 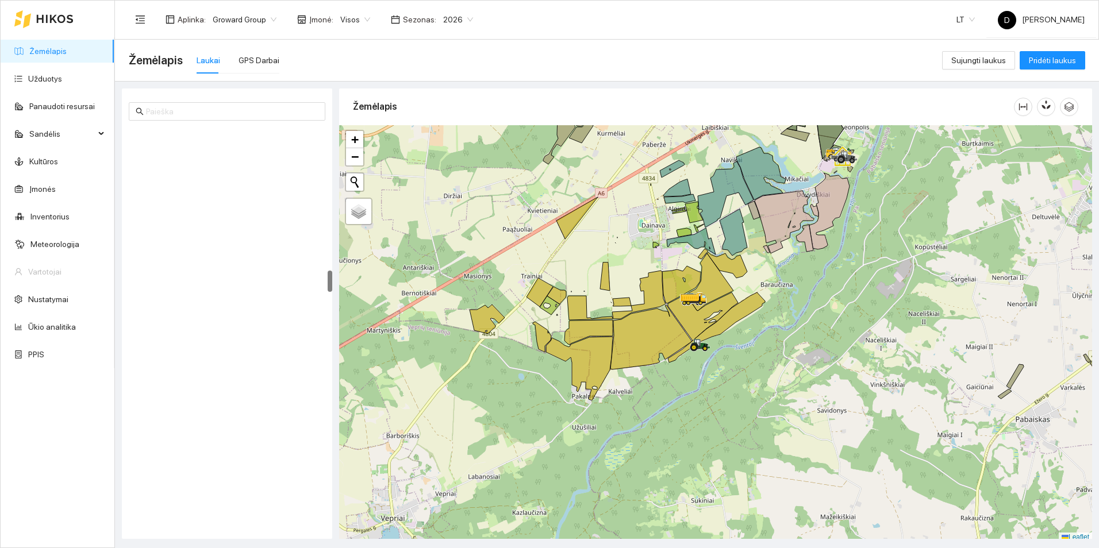 What do you see at coordinates (36, 355) in the screenshot?
I see `a: PPIS` at bounding box center [36, 355].